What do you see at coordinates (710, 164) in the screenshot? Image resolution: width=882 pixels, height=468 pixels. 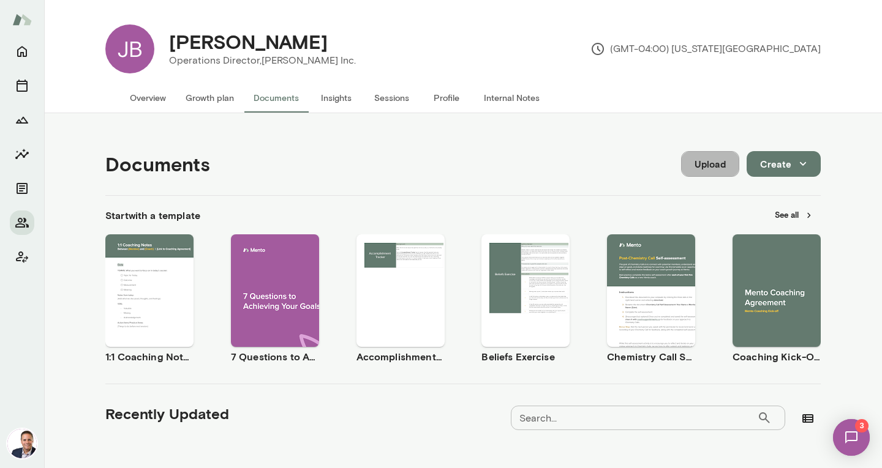 I see `button: Upload` at bounding box center [710, 164].